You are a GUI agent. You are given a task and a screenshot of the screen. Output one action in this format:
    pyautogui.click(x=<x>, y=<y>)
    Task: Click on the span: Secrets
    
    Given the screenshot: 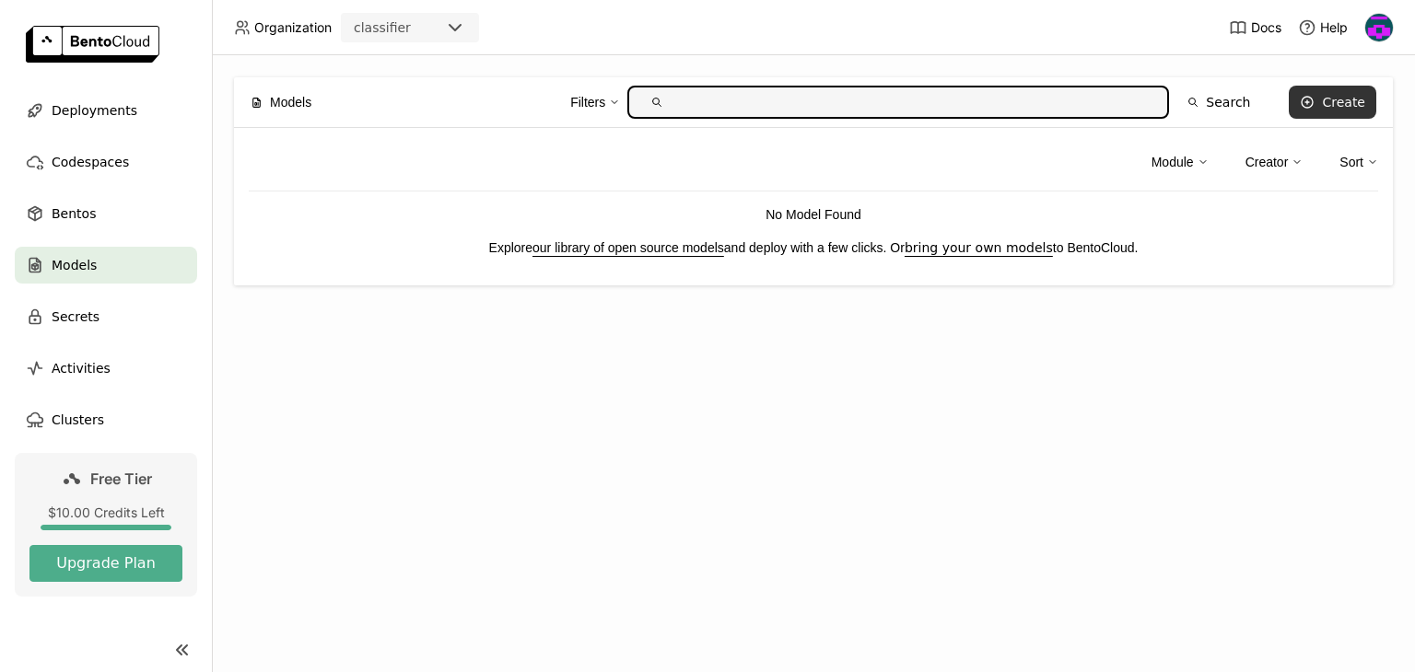 What is the action you would take?
    pyautogui.click(x=76, y=317)
    